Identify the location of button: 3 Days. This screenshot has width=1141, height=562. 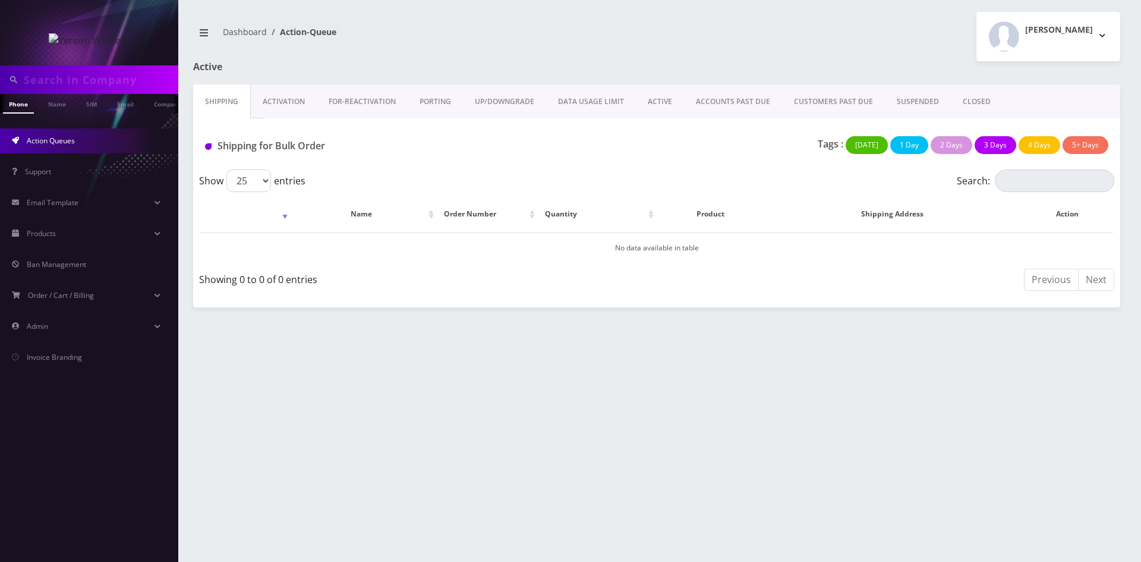
(995, 145).